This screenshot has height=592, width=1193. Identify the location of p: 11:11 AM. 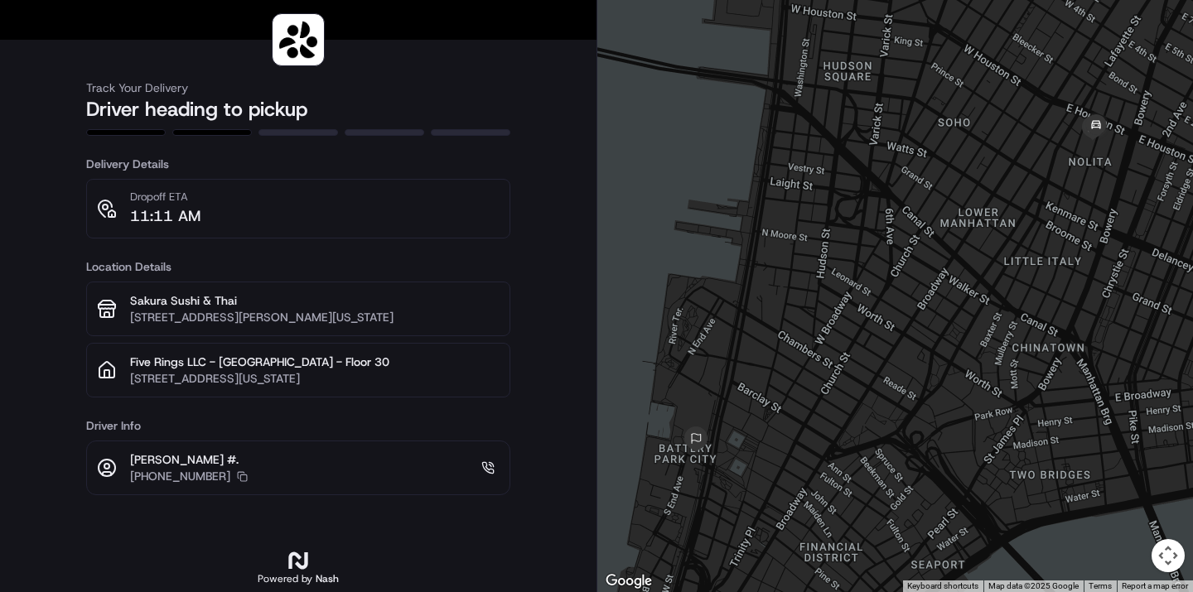
(165, 216).